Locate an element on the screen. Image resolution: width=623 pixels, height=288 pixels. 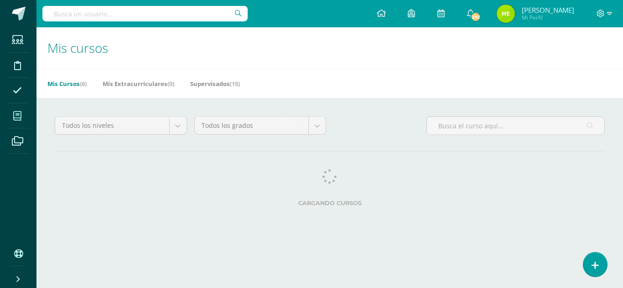
label: Cargando cursos is located at coordinates (330, 203).